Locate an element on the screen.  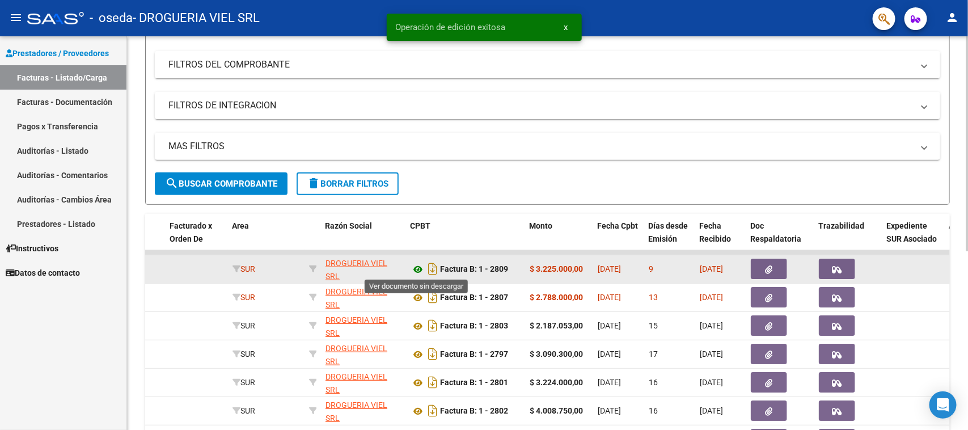
mat-icon: search is located at coordinates (172, 183).